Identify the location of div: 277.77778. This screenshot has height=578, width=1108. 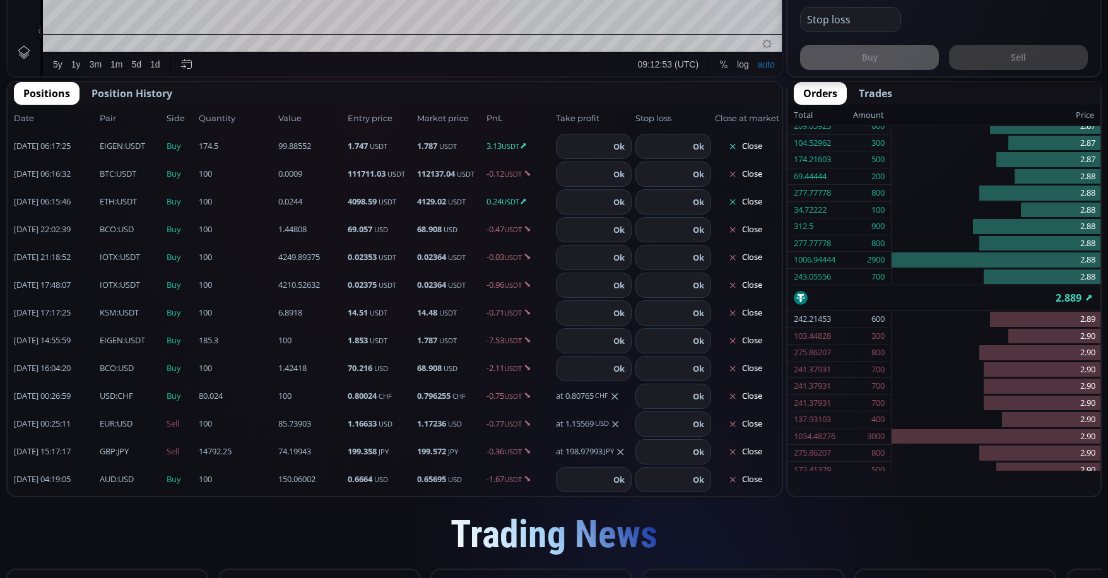
(812, 193).